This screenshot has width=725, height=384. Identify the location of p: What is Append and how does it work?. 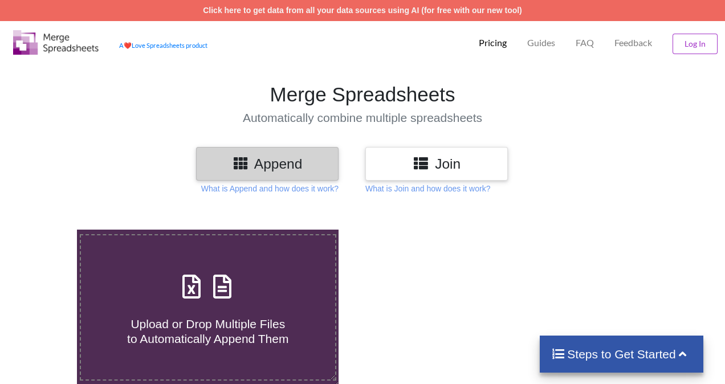
(269, 189).